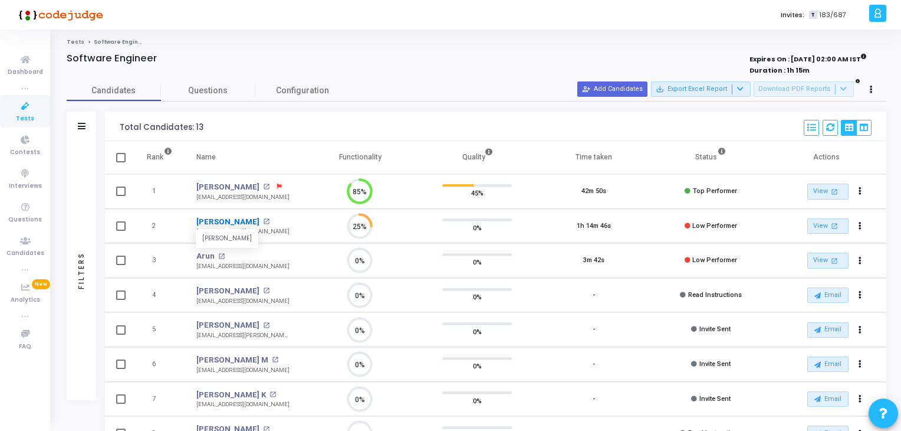 This screenshot has width=901, height=431. I want to click on th: Status, so click(711, 158).